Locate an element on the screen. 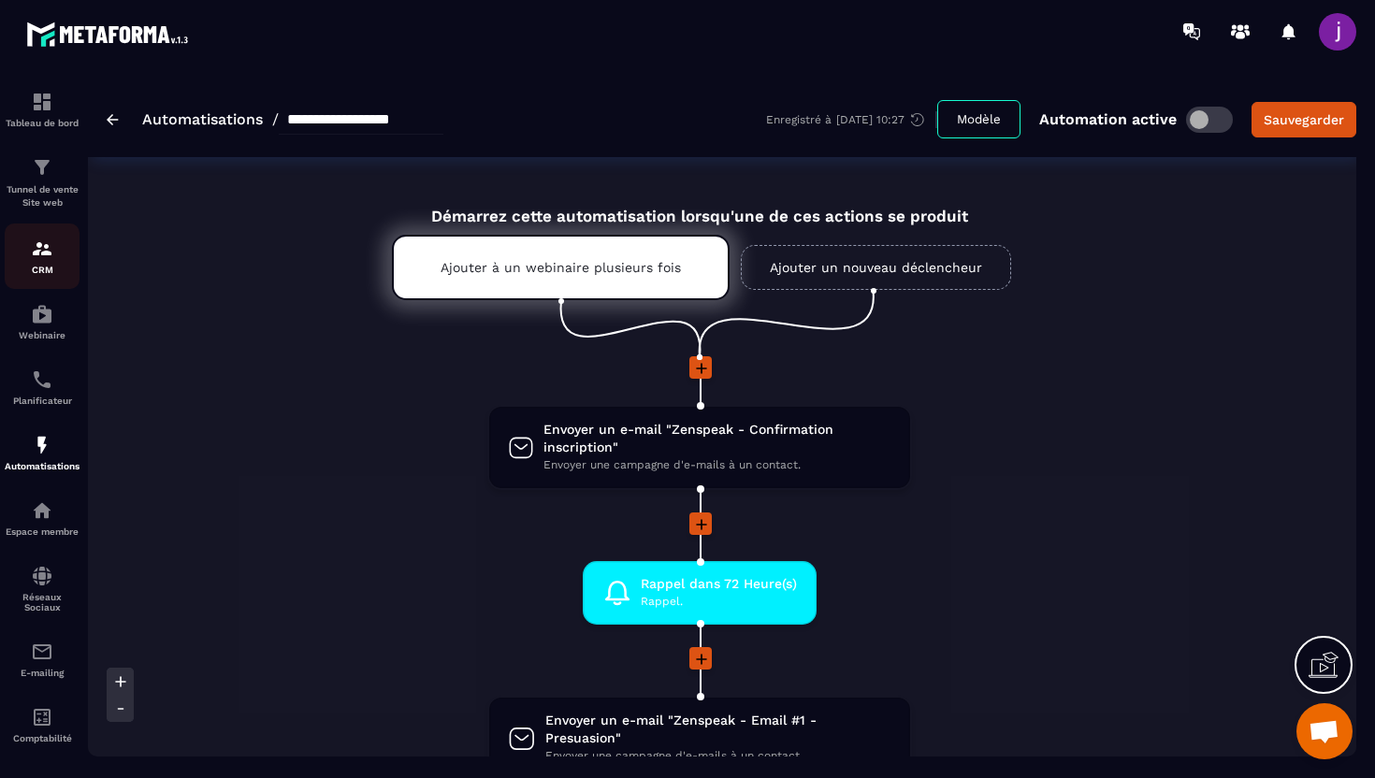 The image size is (1375, 778). p: Réseaux Sociaux is located at coordinates (42, 602).